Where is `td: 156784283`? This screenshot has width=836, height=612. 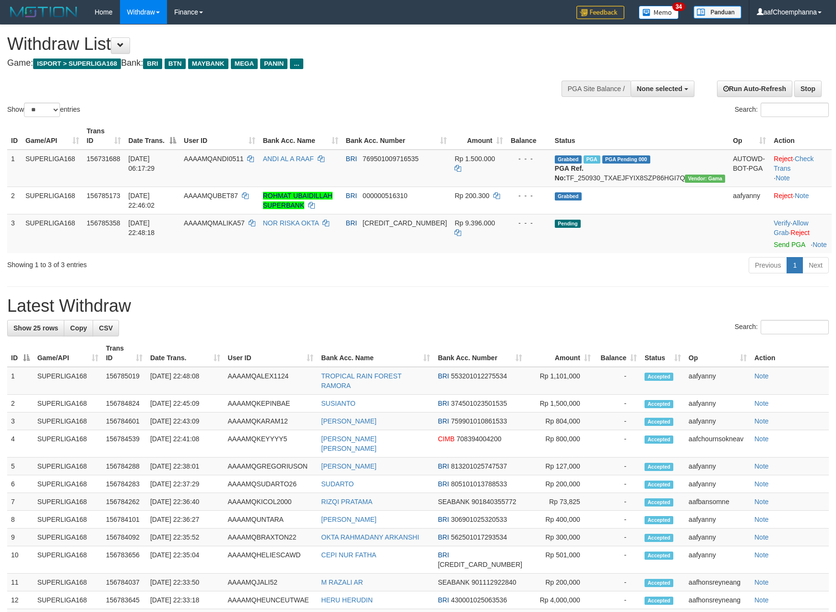 td: 156784283 is located at coordinates (124, 484).